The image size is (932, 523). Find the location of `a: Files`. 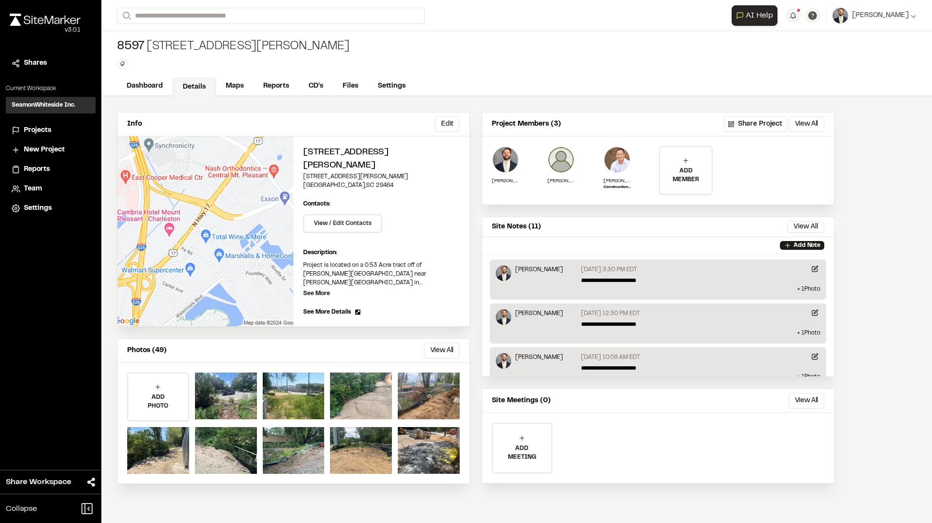

a: Files is located at coordinates (350, 86).